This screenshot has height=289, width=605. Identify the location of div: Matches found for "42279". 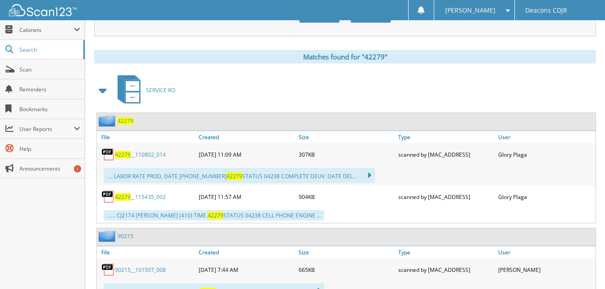
(345, 57).